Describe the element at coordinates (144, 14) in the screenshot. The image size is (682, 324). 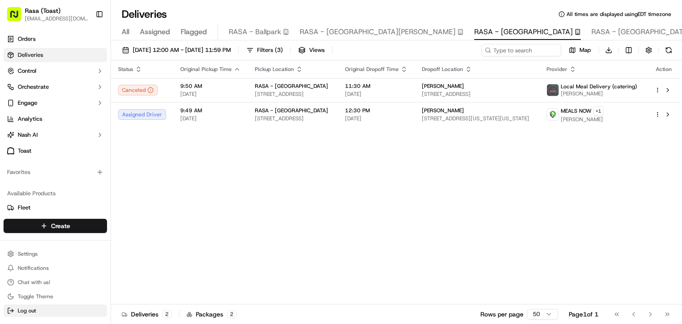
I see `h1: Deliveries` at that location.